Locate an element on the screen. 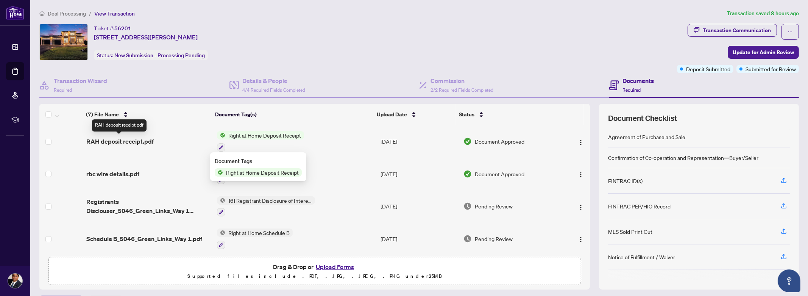 The height and width of the screenshot is (296, 808). button: Status IconRight at Home Deposit Receipt is located at coordinates (261, 141).